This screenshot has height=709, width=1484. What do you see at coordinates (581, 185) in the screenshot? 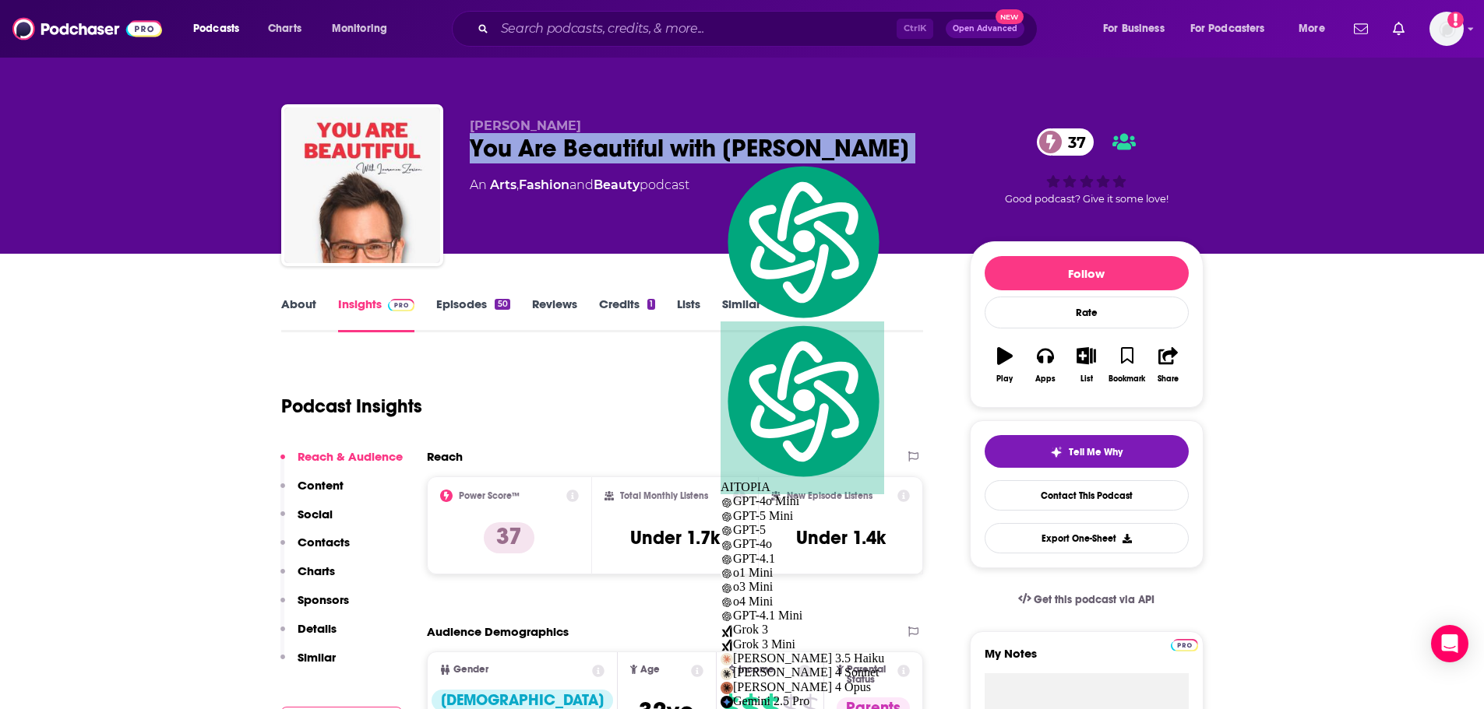
I see `span: and` at bounding box center [581, 185].